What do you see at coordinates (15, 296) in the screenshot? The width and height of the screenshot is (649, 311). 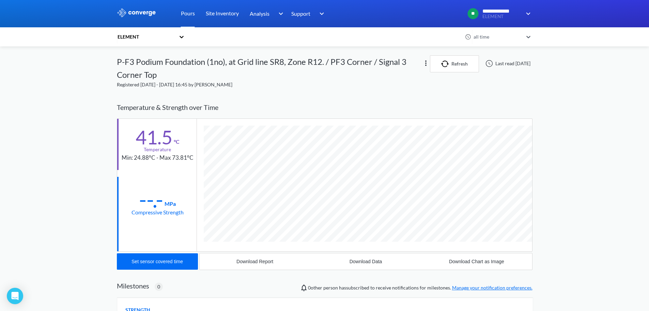 I see `div: Open Intercom Messenger` at bounding box center [15, 296].